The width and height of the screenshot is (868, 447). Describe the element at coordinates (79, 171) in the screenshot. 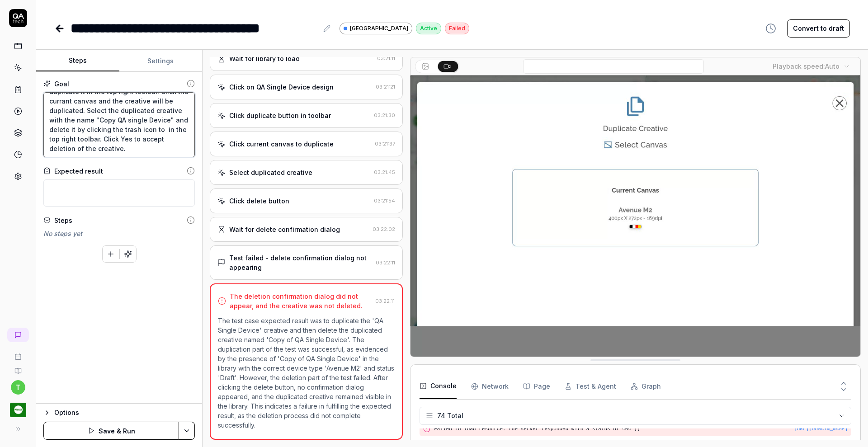

I see `div: Expected result` at that location.